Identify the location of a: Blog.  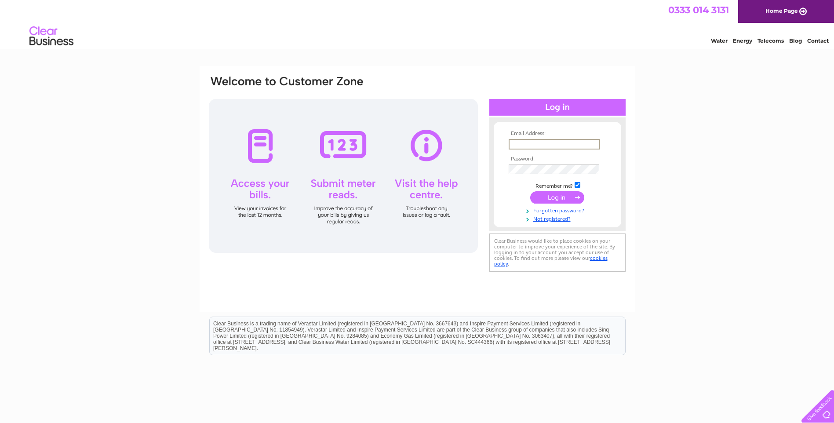
(796, 40).